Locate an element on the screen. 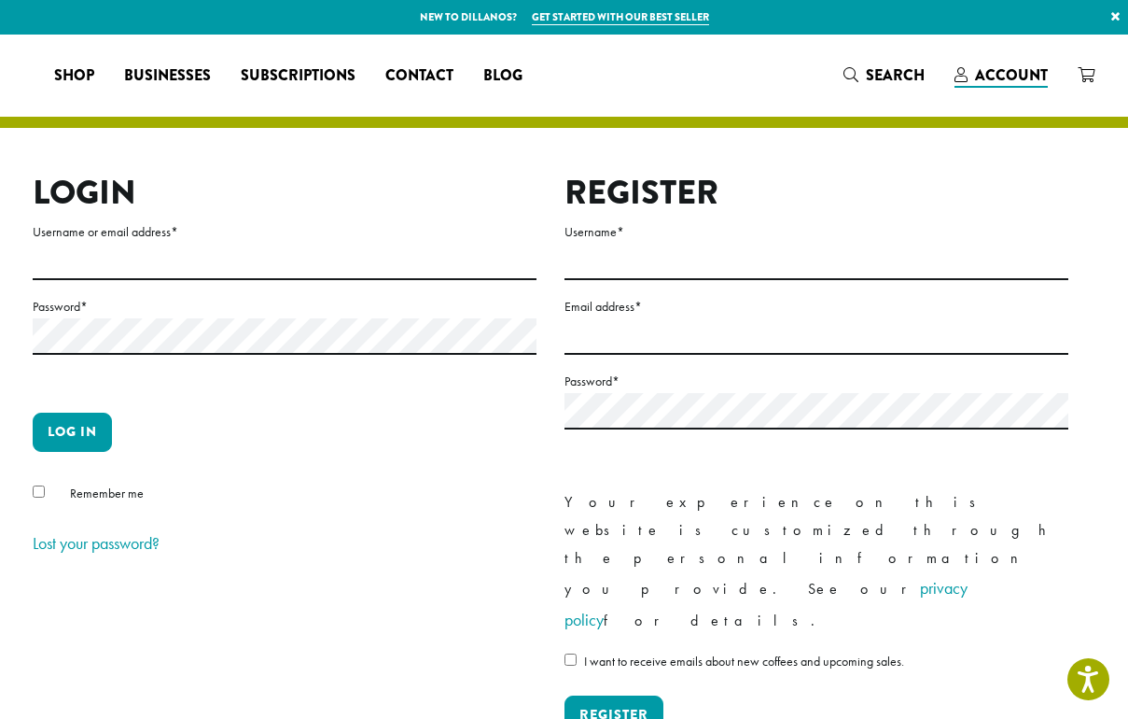 The height and width of the screenshot is (719, 1128). button: Log in is located at coordinates (72, 432).